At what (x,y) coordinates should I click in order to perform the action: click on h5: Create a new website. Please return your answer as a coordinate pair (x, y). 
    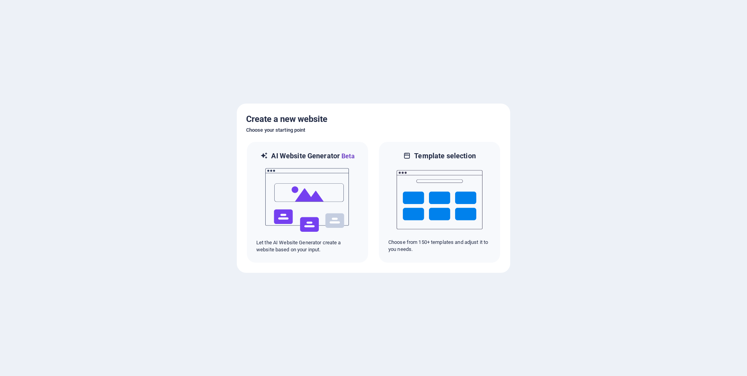
    Looking at the image, I should click on (373, 119).